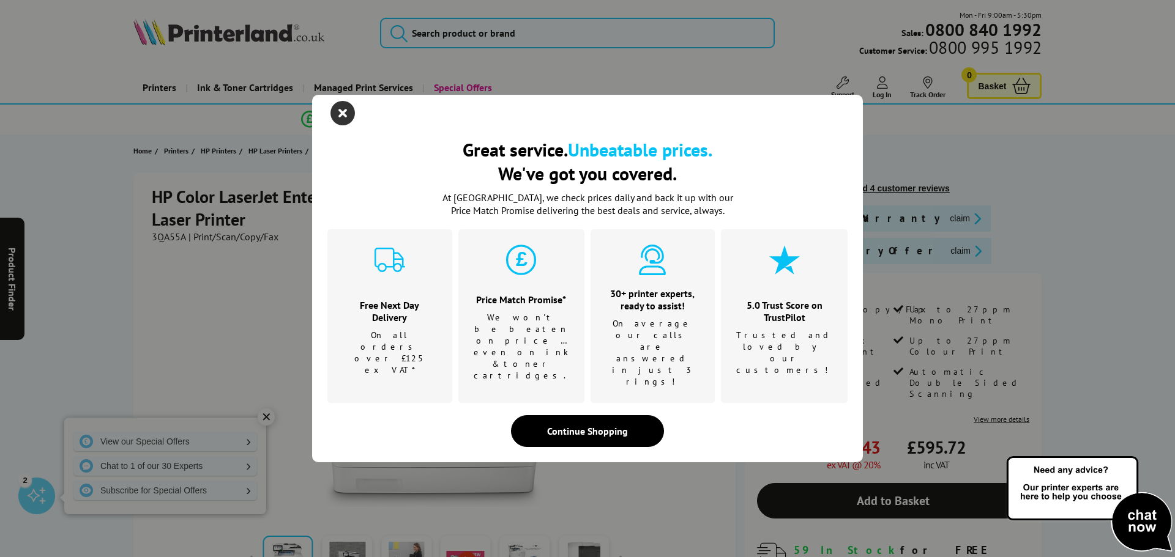 Image resolution: width=1175 pixels, height=557 pixels. What do you see at coordinates (653, 353) in the screenshot?
I see `p: On average our calls are answered in just 3 rings!` at bounding box center [653, 353].